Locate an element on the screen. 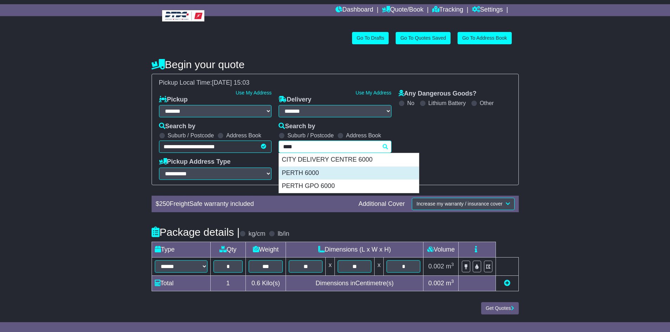 The width and height of the screenshot is (670, 332). label: lb/in is located at coordinates (283, 234).